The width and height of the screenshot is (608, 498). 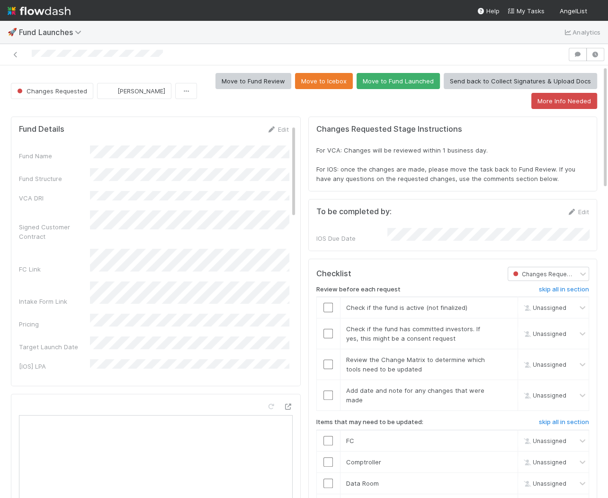 I want to click on span: My Tasks, so click(x=526, y=11).